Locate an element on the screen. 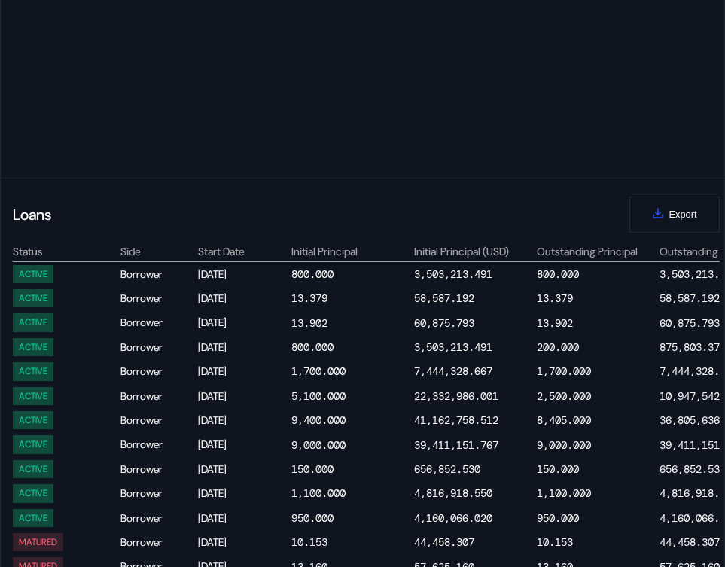  div: 656,852.530 is located at coordinates (447, 469).